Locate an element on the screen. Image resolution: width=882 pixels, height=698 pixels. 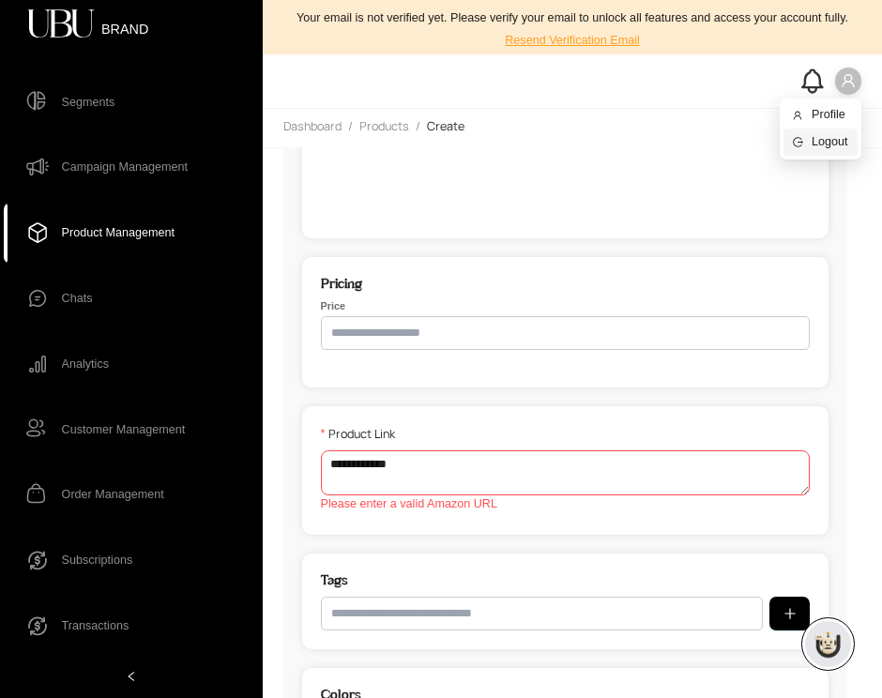
span: BRAND is located at coordinates (125, 24).